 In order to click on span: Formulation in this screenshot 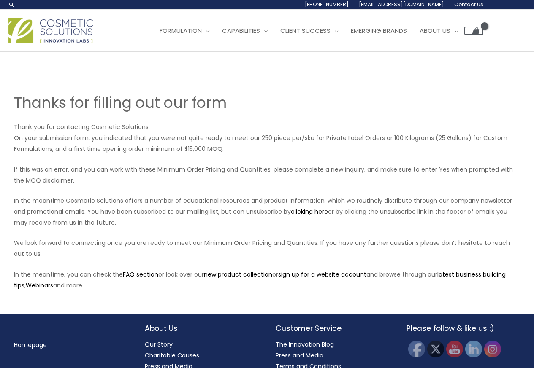, I will do `click(181, 30)`.